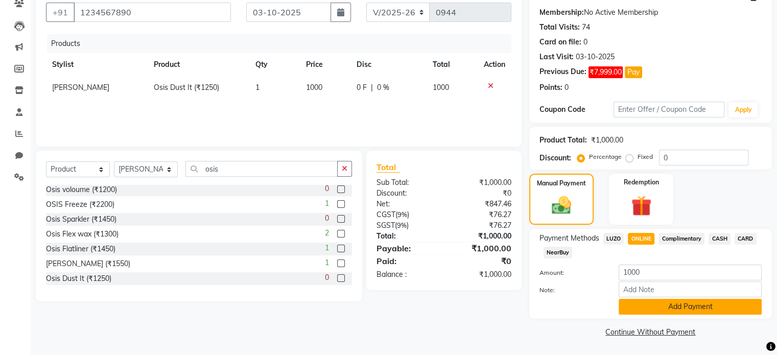  I want to click on div: Last Visit:, so click(556, 57).